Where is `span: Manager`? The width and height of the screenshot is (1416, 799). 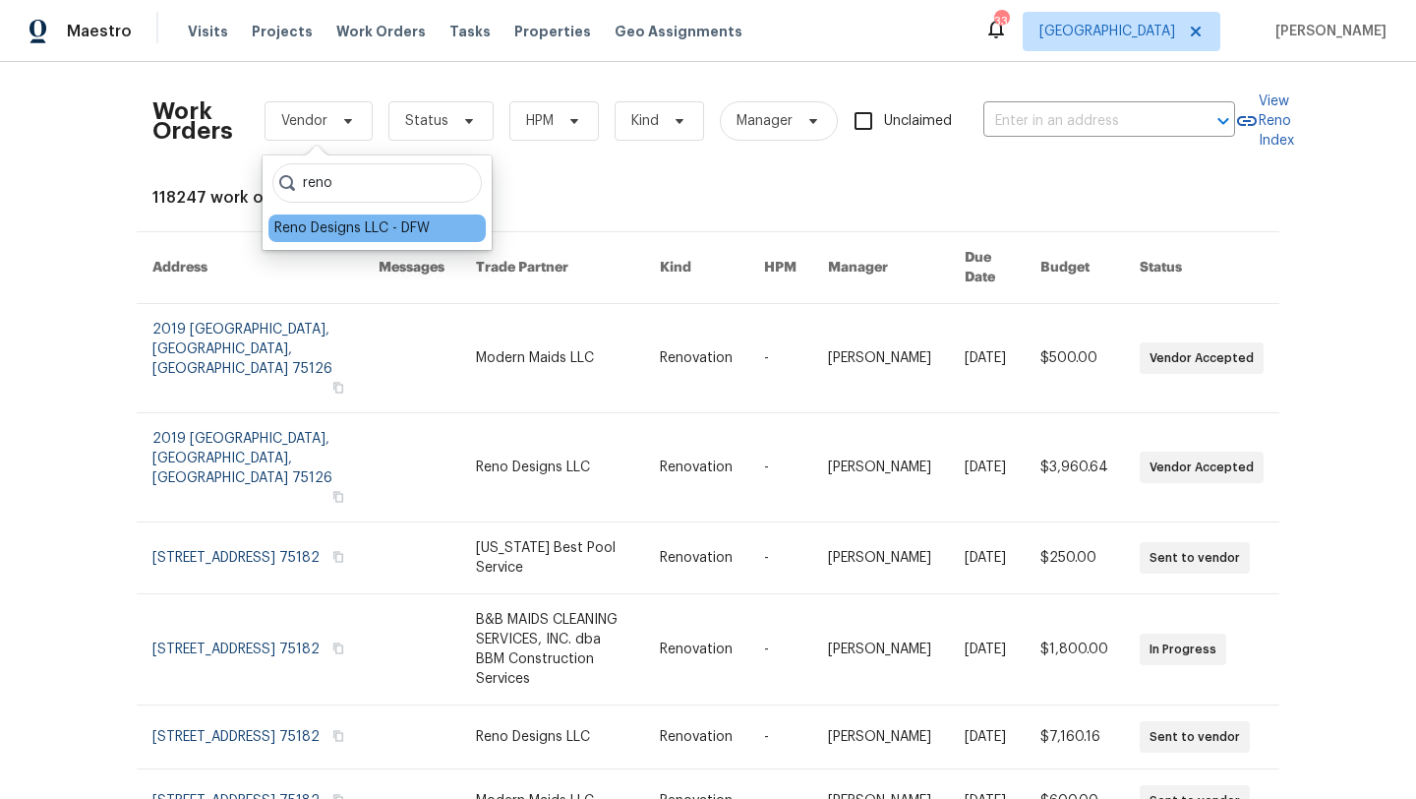 span: Manager is located at coordinates (764, 121).